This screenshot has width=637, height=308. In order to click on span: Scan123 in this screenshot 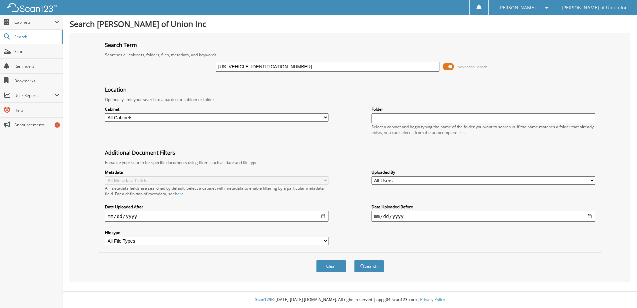, I will do `click(263, 299)`.